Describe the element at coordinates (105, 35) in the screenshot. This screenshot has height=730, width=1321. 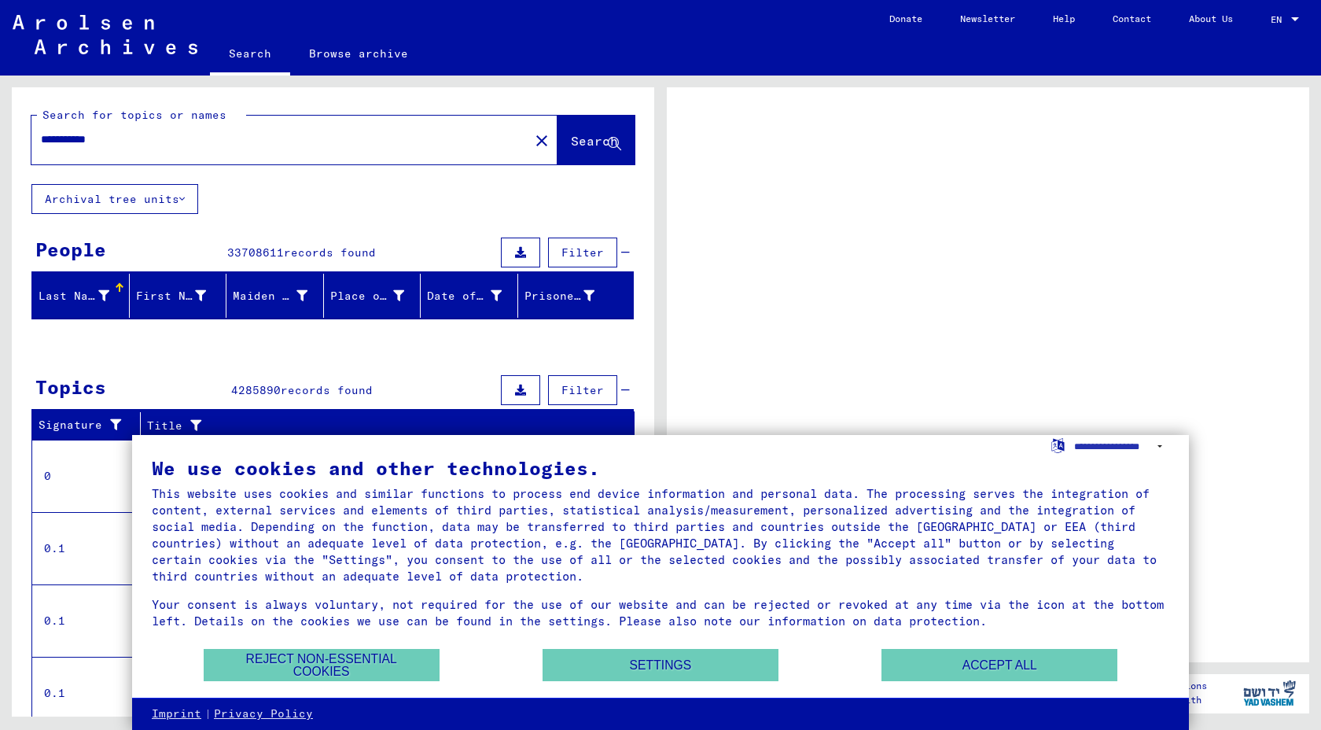
I see `img: Arolsen_neg.svg` at that location.